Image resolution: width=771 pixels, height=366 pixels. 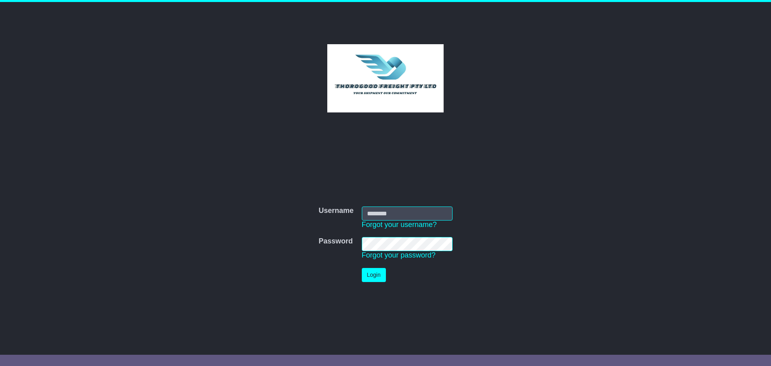 What do you see at coordinates (386, 78) in the screenshot?
I see `img: Thorogood Freight Pty Ltd` at bounding box center [386, 78].